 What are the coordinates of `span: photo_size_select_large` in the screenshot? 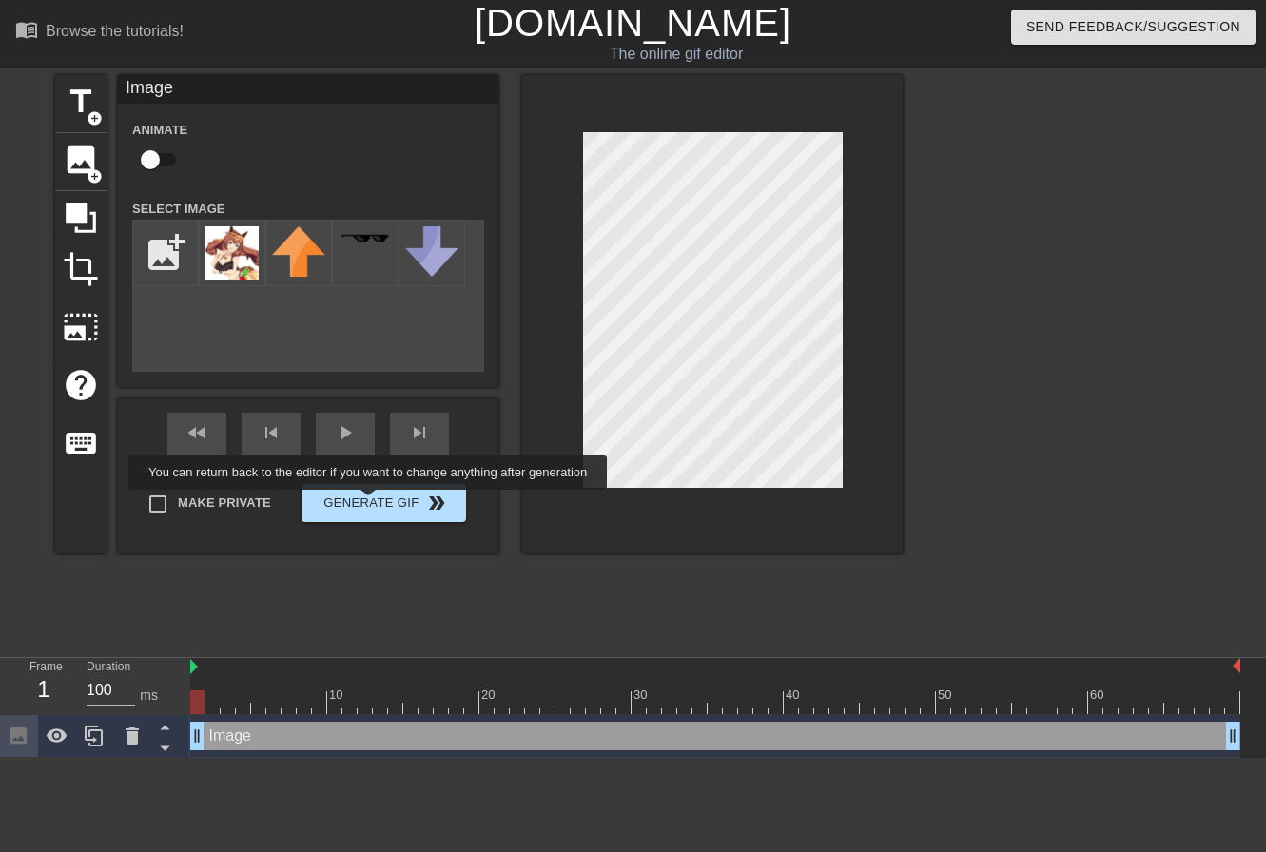 It's located at (81, 327).